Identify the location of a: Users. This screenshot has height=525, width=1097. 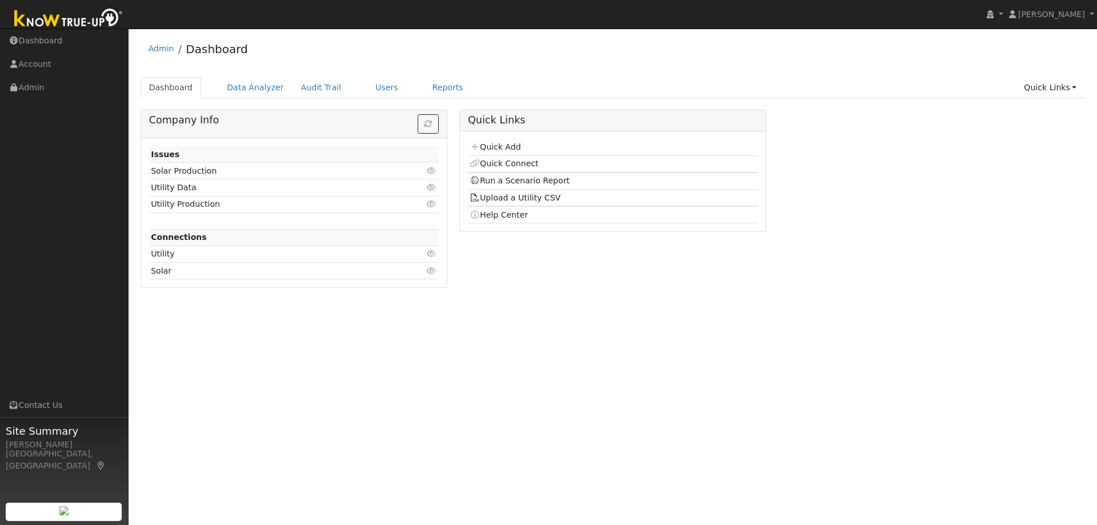
(387, 87).